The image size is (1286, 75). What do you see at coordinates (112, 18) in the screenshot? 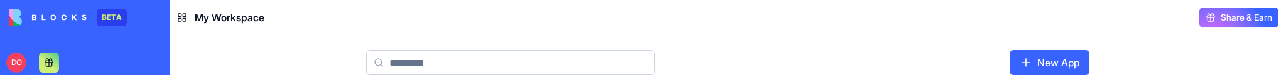
I see `div: BETA` at bounding box center [112, 18].